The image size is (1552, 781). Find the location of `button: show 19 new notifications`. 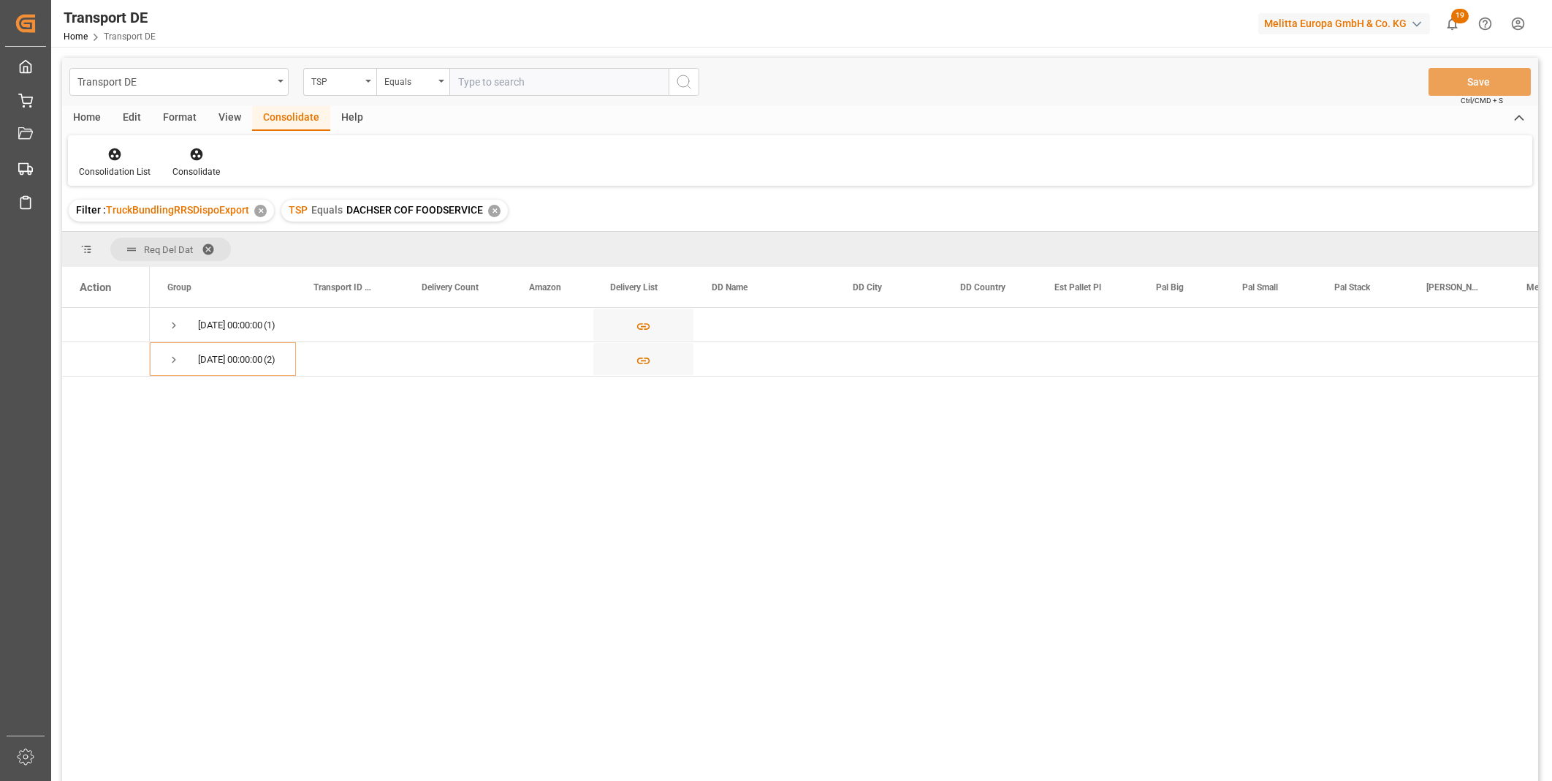

button: show 19 new notifications is located at coordinates (1452, 23).